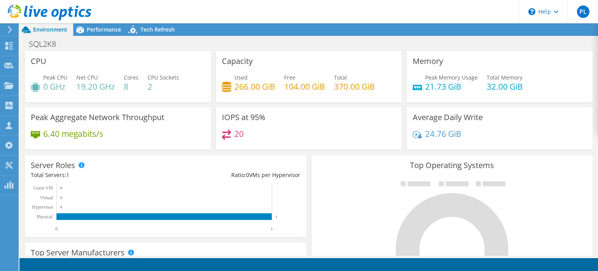 Image resolution: width=598 pixels, height=271 pixels. Describe the element at coordinates (163, 86) in the screenshot. I see `h4: 2` at that location.